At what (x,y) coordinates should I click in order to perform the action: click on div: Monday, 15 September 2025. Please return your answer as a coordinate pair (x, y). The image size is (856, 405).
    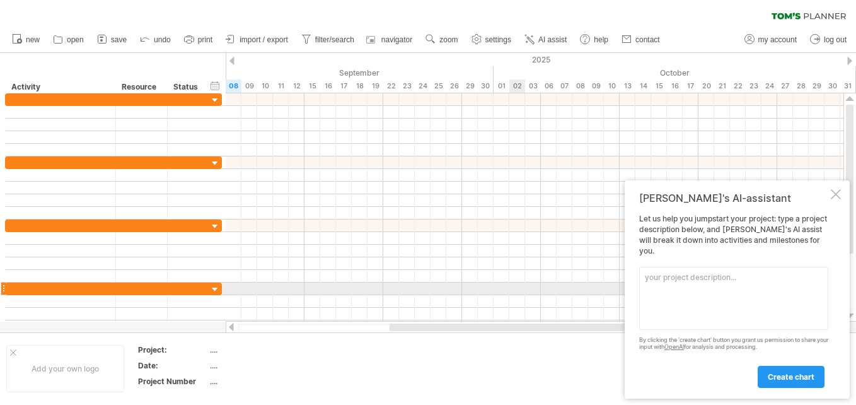
    Looking at the image, I should click on (312, 86).